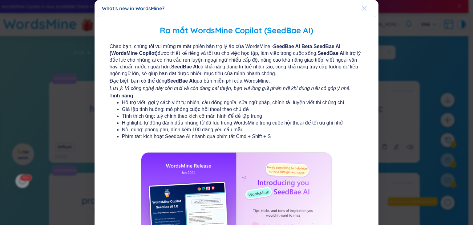 The height and width of the screenshot is (225, 473). What do you see at coordinates (237, 123) in the screenshot?
I see `li: Highlight: tự động đánh dấu những từ đã lưu trong WordsMine trong cuộc hội thoại để tối ưu ghi nhớ` at bounding box center [237, 123].